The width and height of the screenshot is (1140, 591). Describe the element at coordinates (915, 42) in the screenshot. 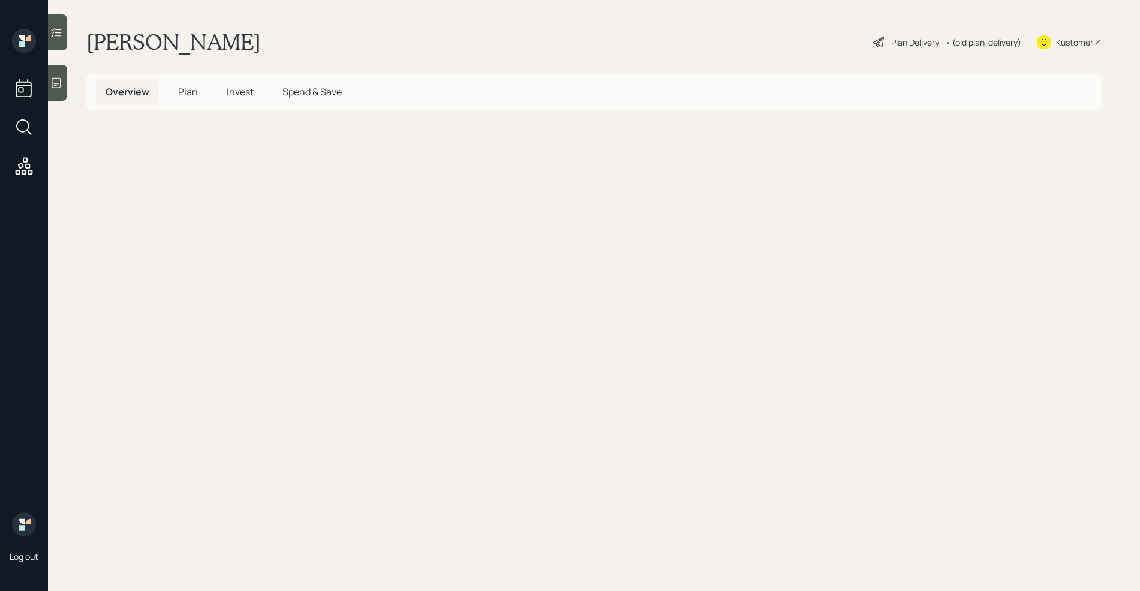

I see `div: Plan Delivery` at that location.